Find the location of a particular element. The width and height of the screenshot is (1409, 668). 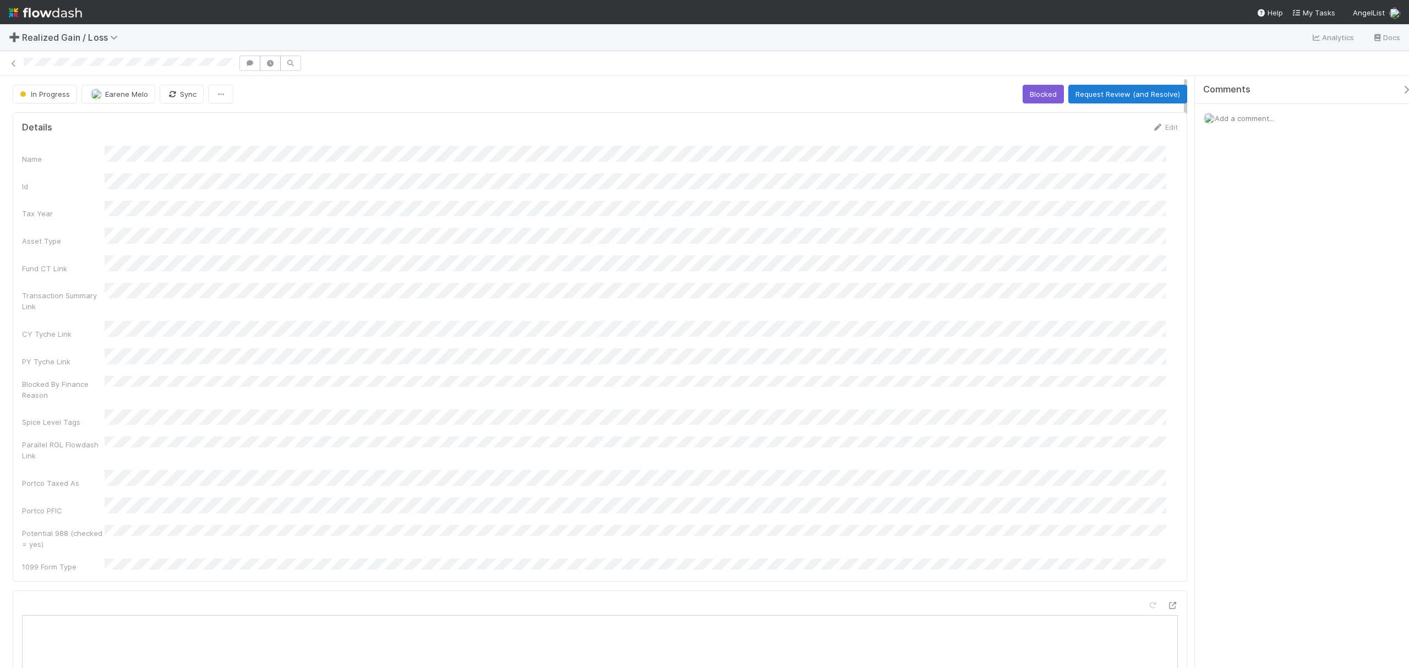

img: logo-inverted-e16ddd16eac7371096b0.svg is located at coordinates (45, 13).